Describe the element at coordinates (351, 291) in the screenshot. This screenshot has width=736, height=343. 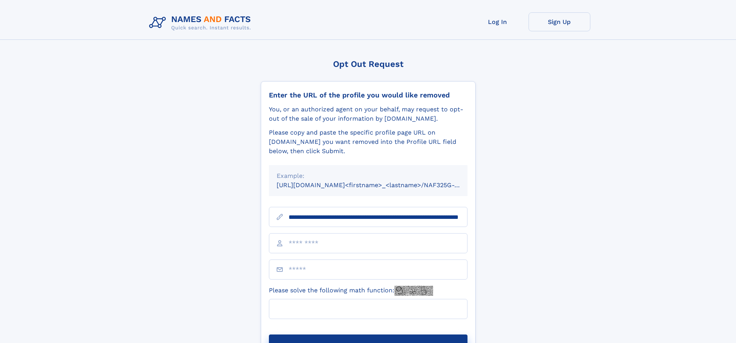
I see `label: Please solve the following math function:` at that location.